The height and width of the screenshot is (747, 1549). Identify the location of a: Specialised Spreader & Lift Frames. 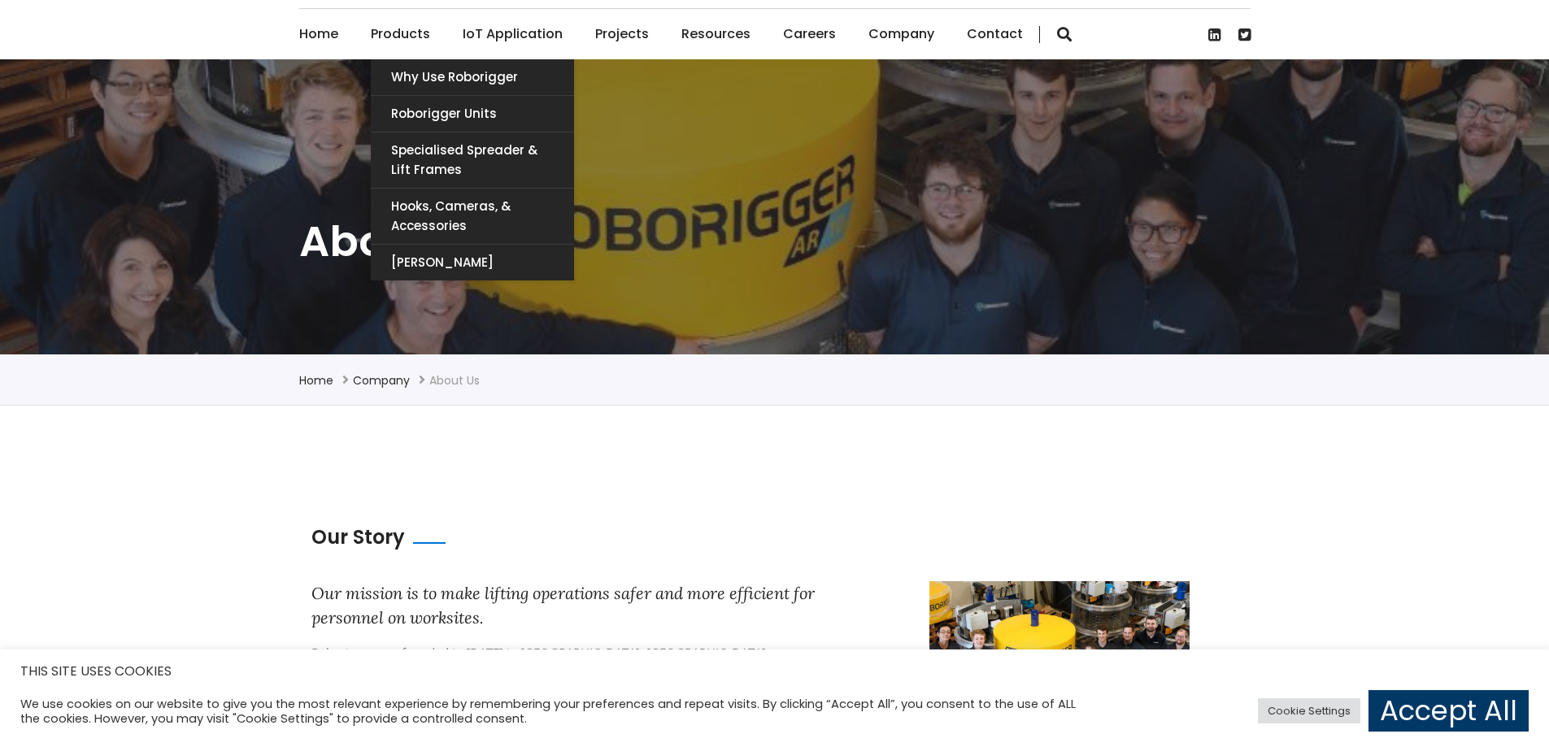
(472, 160).